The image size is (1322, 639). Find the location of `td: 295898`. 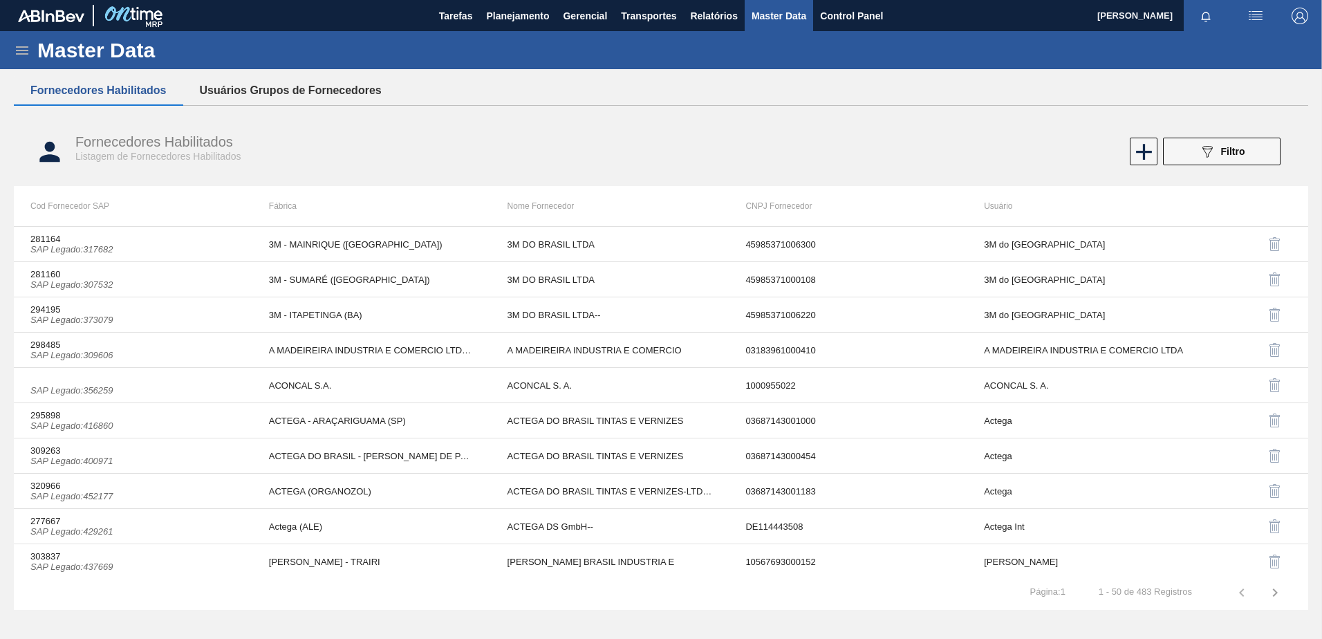

td: 295898 is located at coordinates (133, 420).